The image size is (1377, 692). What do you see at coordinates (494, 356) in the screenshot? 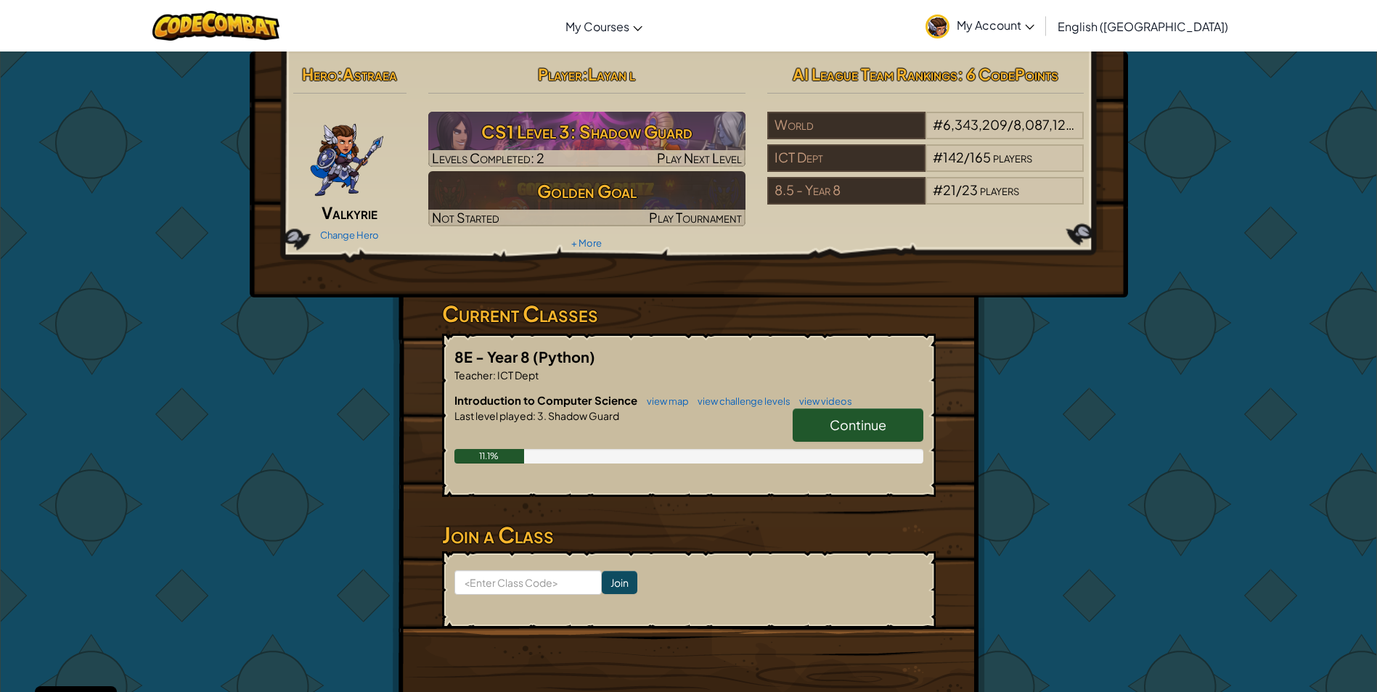
I see `span: 8E - Year 8` at bounding box center [494, 356].